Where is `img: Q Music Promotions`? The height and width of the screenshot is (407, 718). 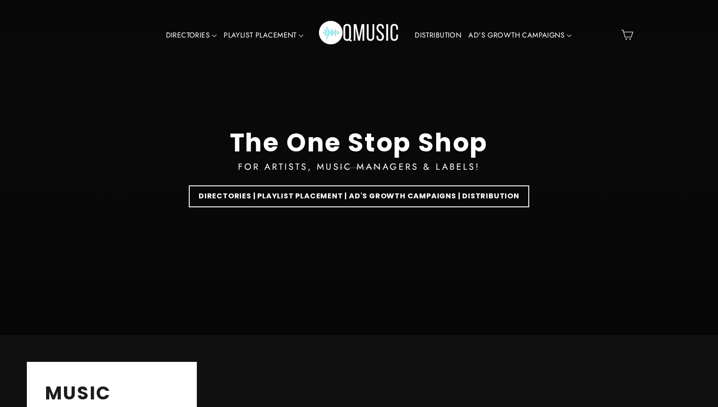
img: Q Music Promotions is located at coordinates (359, 35).